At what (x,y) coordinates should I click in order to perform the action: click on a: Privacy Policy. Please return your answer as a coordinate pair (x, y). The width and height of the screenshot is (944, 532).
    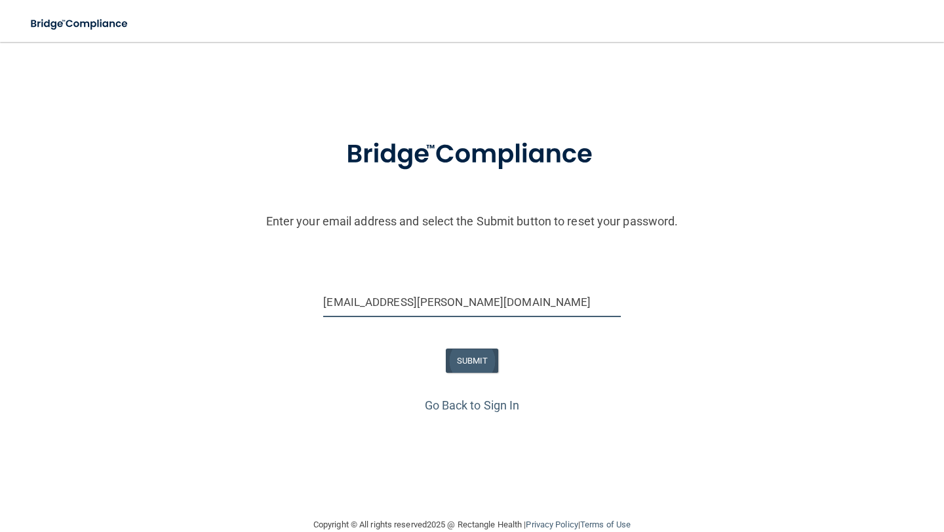
    Looking at the image, I should click on (551, 524).